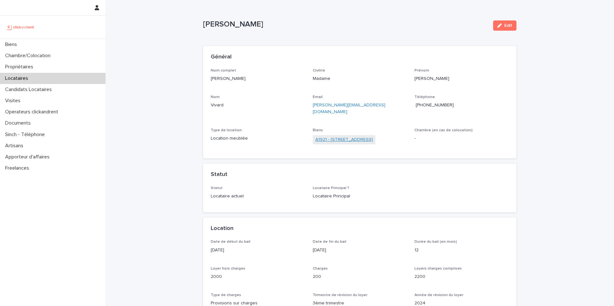 Image resolution: width=614 pixels, height=306 pixels. Describe the element at coordinates (231, 242) in the screenshot. I see `span: Date de début du bail` at that location.